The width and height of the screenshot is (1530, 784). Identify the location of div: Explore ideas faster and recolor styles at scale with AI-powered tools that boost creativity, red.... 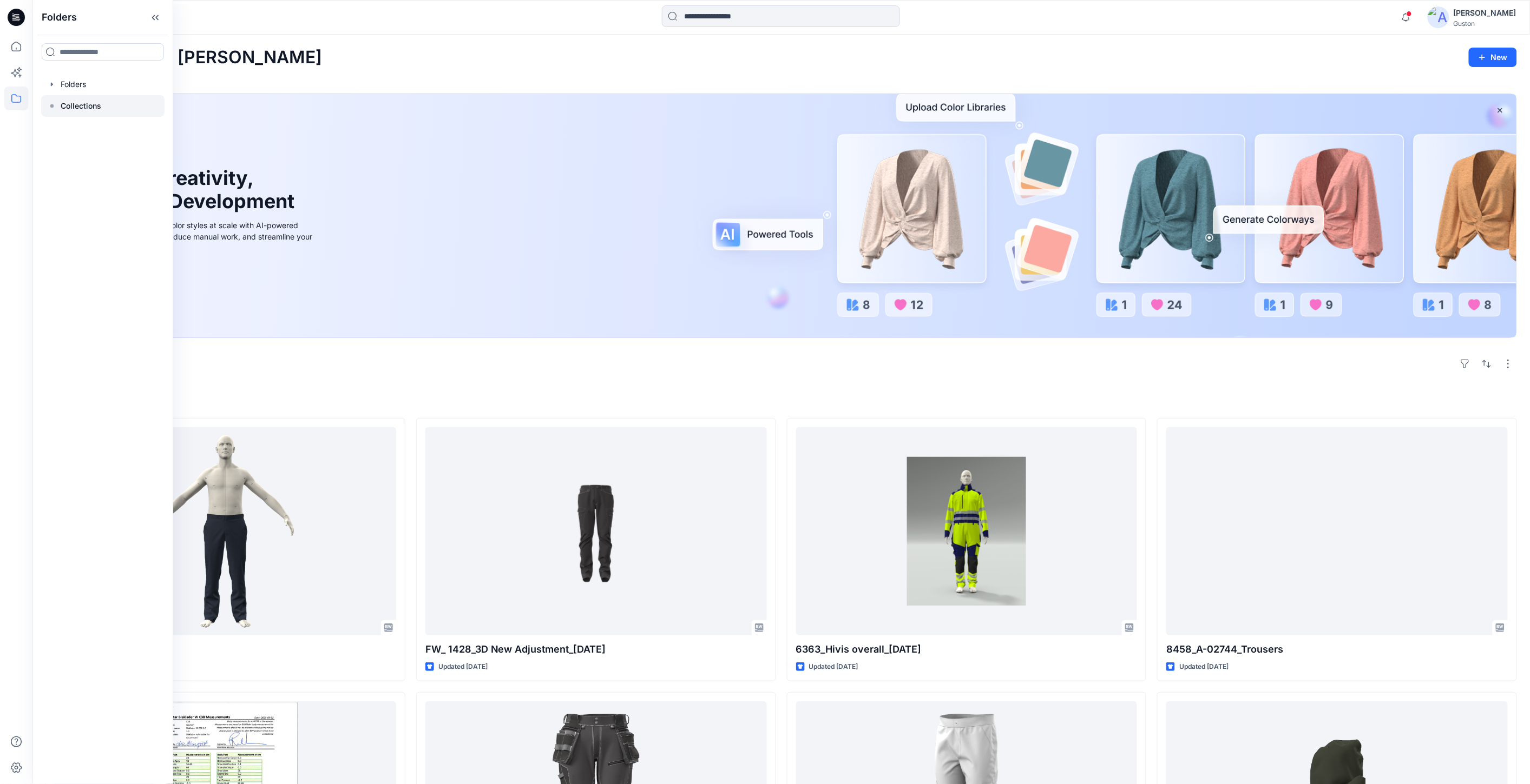
(194, 236).